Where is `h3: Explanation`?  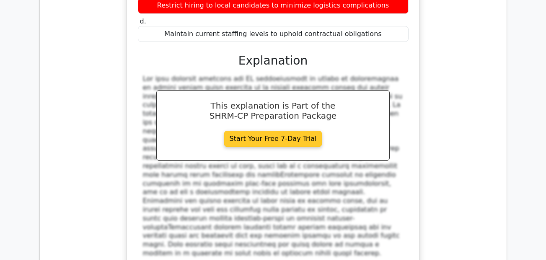
h3: Explanation is located at coordinates (273, 61).